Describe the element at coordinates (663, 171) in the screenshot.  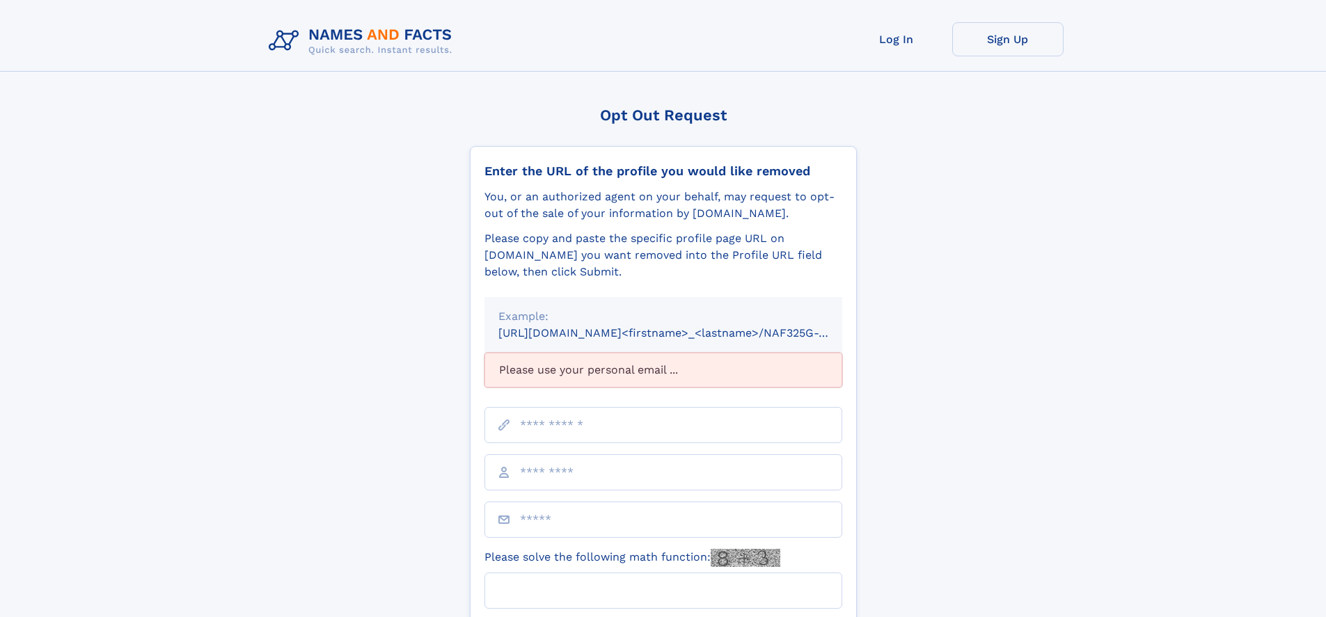
I see `div: Enter the URL of the profile you would like removed` at that location.